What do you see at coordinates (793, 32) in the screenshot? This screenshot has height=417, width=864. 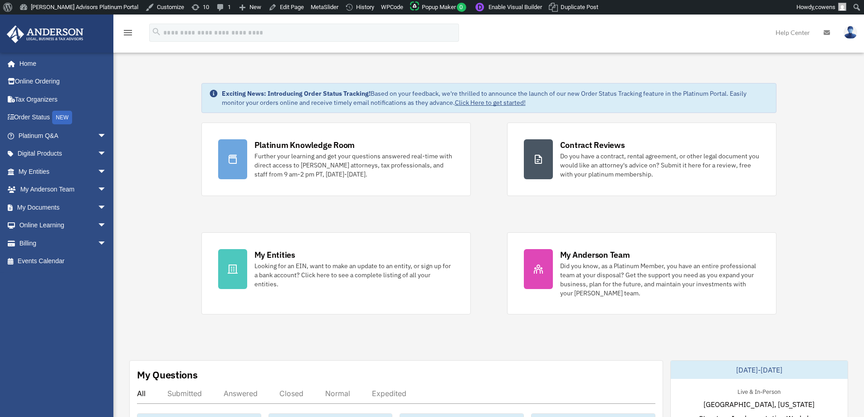 I see `a: Help Center` at bounding box center [793, 32].